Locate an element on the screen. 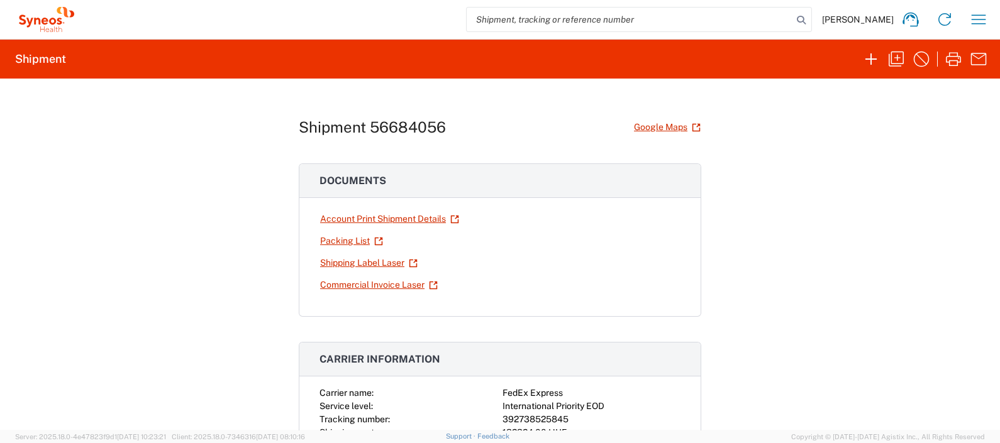  a: Packing List is located at coordinates (352, 241).